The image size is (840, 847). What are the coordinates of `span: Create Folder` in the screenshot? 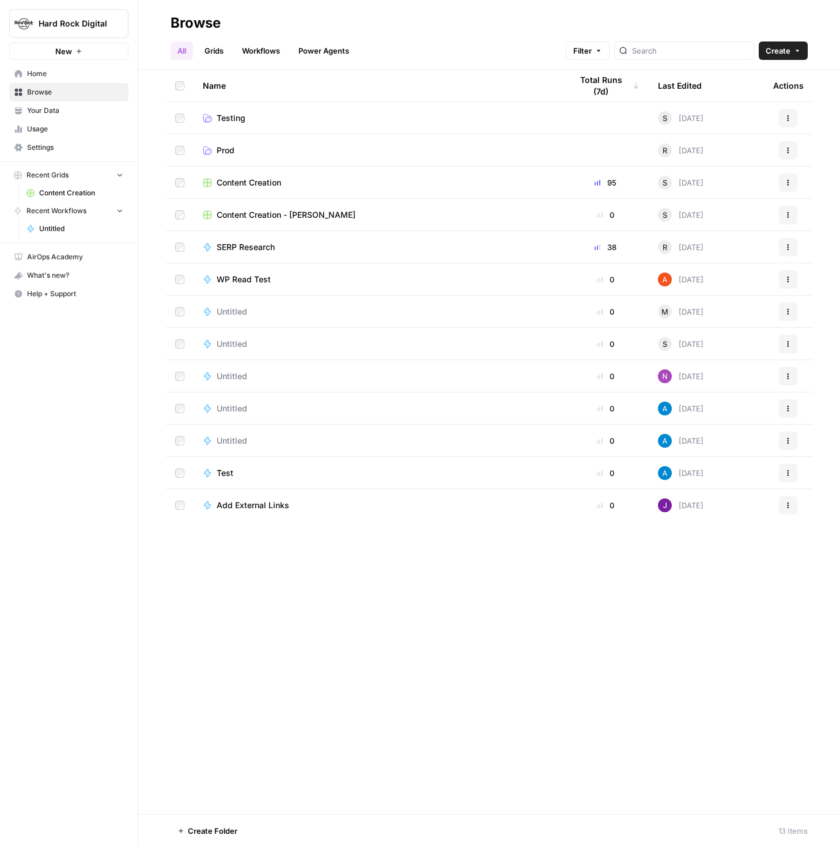 It's located at (213, 831).